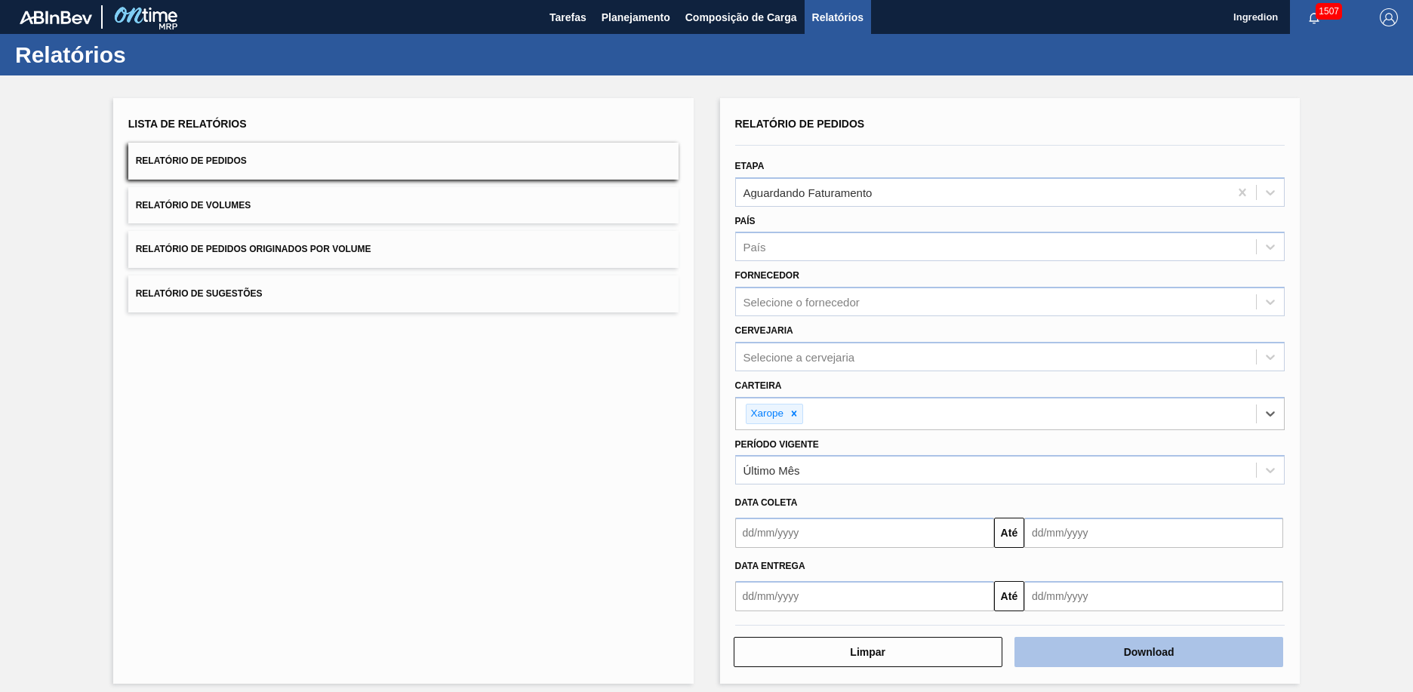 Image resolution: width=1413 pixels, height=692 pixels. Describe the element at coordinates (199, 294) in the screenshot. I see `span: Relatório de Sugestões` at that location.